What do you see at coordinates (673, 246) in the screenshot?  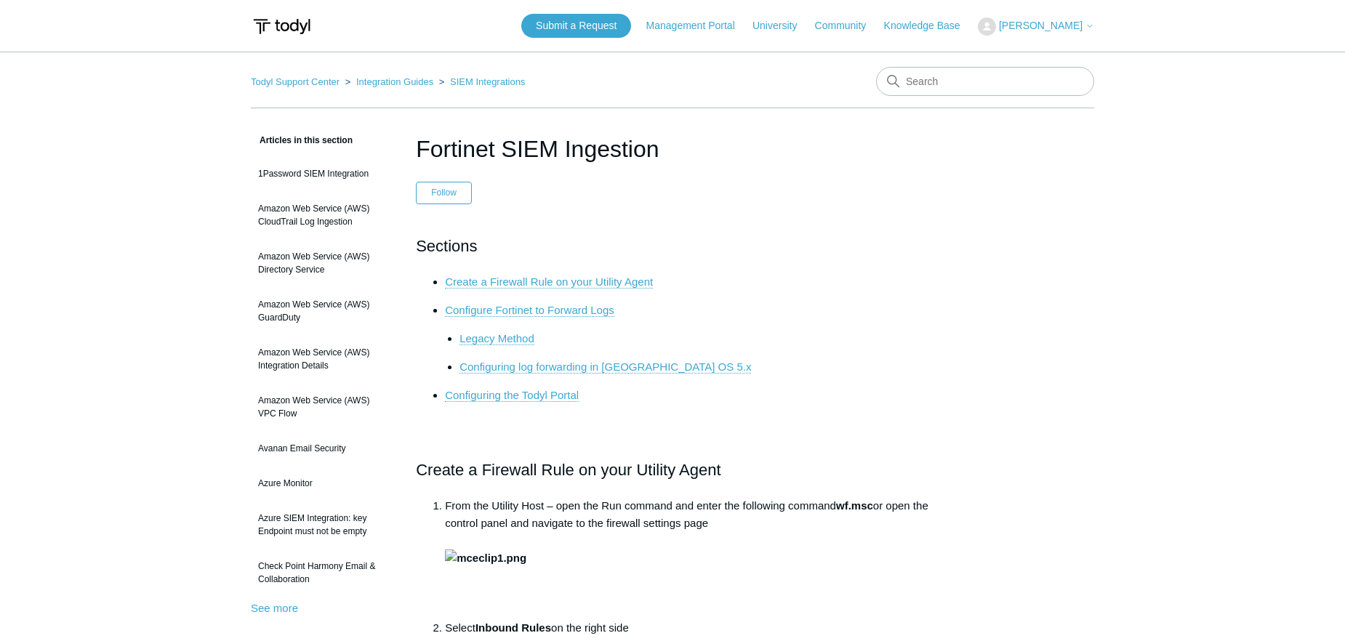 I see `h2: Sections` at bounding box center [673, 246].